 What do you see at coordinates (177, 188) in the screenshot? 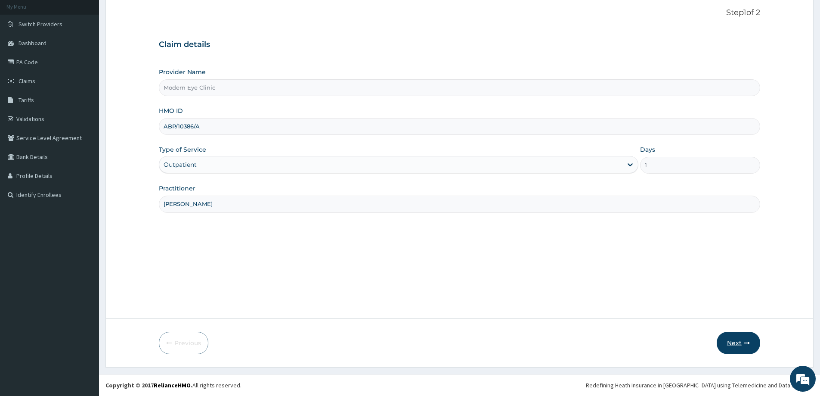
I see `label: Practitioner` at bounding box center [177, 188].